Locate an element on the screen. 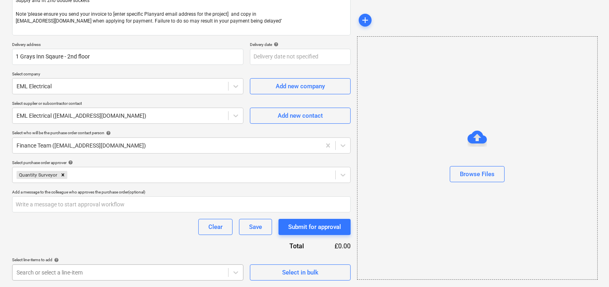 The height and width of the screenshot is (287, 609). div: Add new company is located at coordinates (300, 86).